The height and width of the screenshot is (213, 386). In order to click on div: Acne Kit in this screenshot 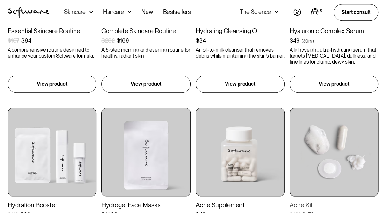, I will do `click(334, 206)`.